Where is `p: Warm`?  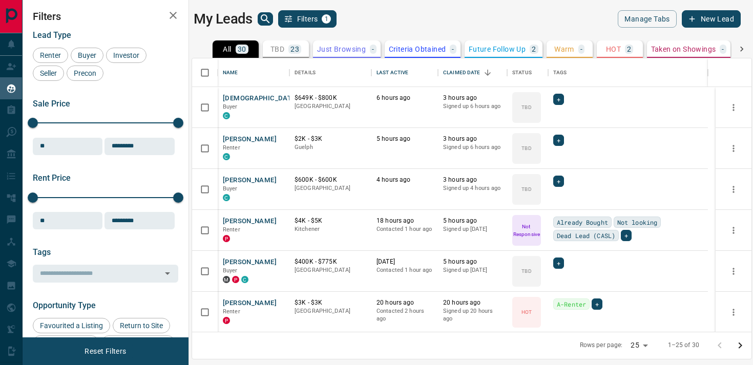 p: Warm is located at coordinates (564, 49).